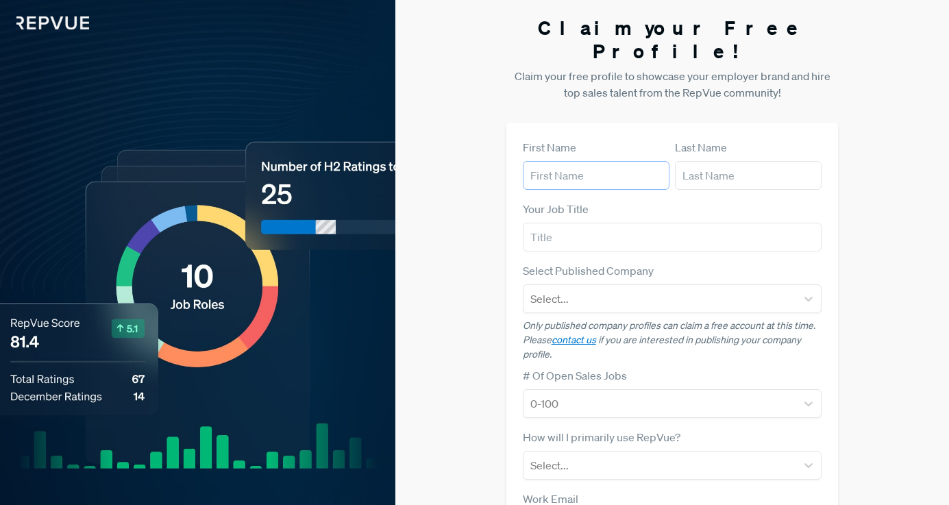 Image resolution: width=949 pixels, height=505 pixels. Describe the element at coordinates (672, 84) in the screenshot. I see `p: Claim your free profile to showcase your employer brand and hire top sales talent from the RepVue...` at that location.